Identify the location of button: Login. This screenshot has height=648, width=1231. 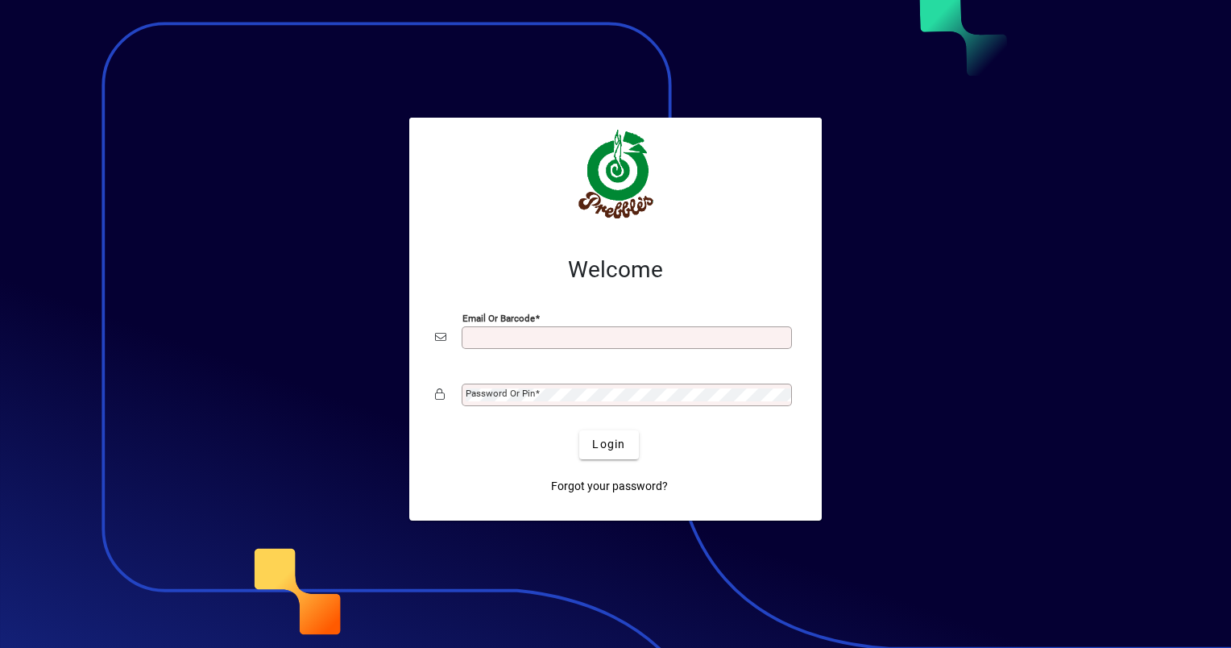
(608, 445).